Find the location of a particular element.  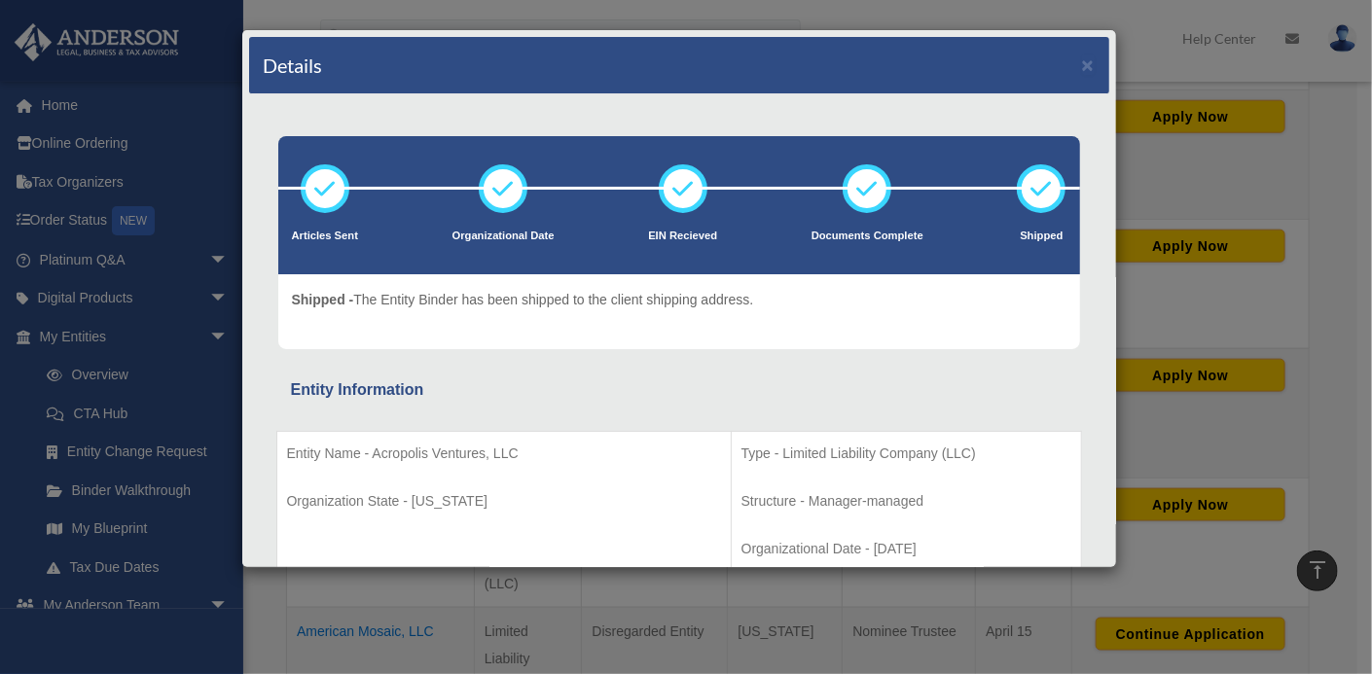

p: Documents Complete is located at coordinates (867, 236).